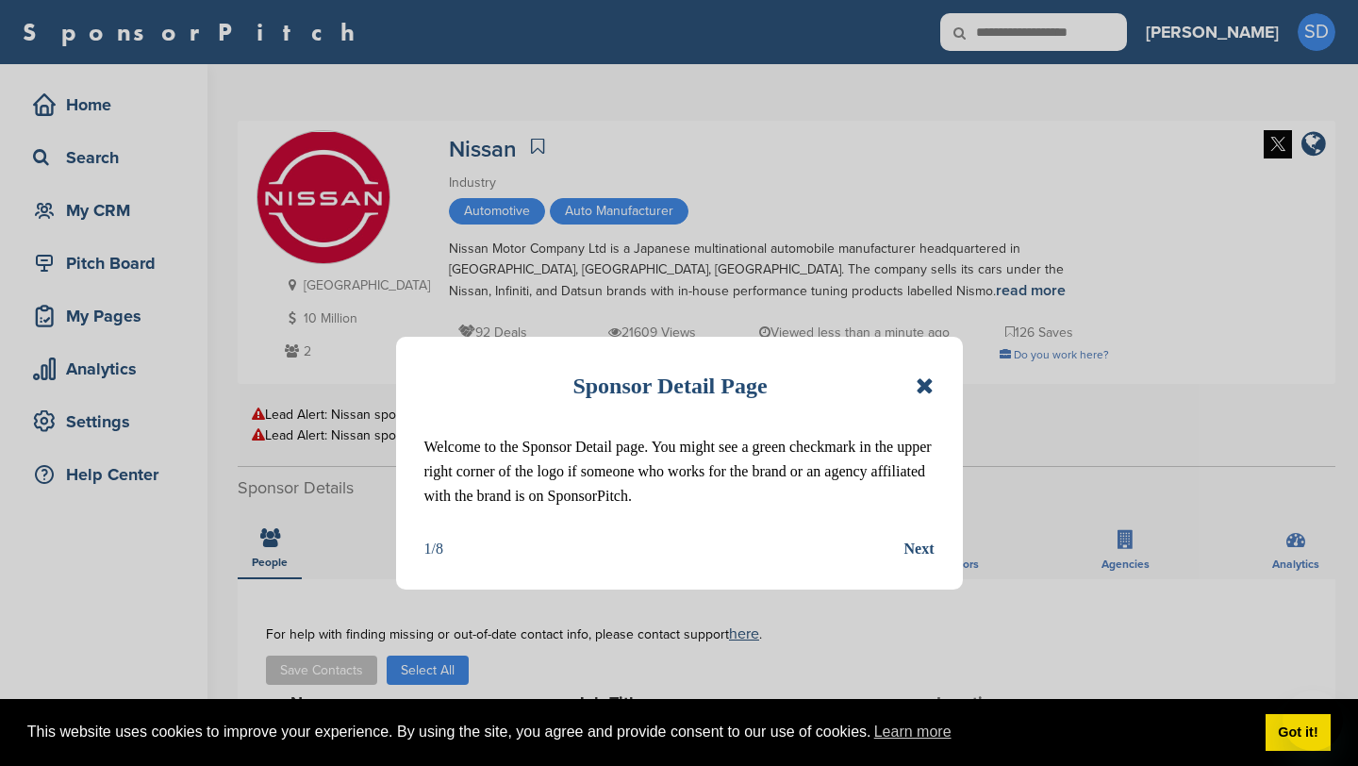  I want to click on p: Welcome to the Sponsor Detail page. You might see a green checkmark in the upper right corner of ..., so click(679, 472).